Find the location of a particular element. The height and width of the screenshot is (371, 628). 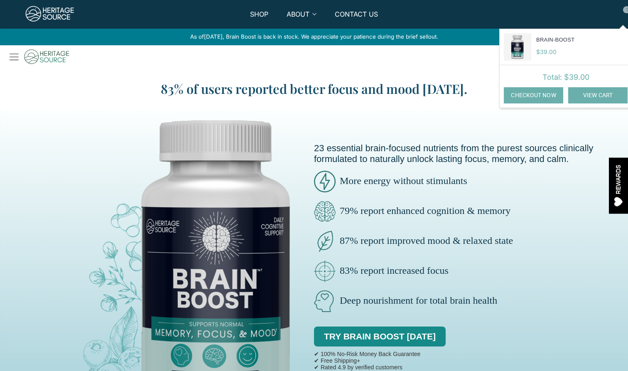

p: Deep nourishment for total brain health is located at coordinates (471, 301).